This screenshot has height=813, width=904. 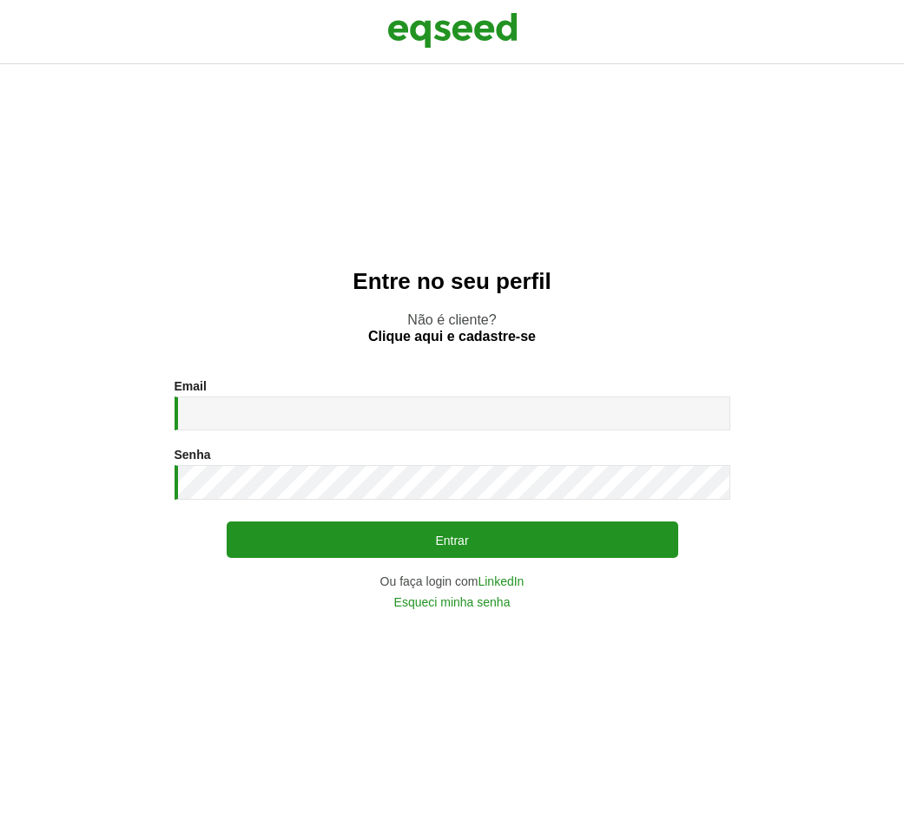 What do you see at coordinates (452, 30) in the screenshot?
I see `img: EqSeed Logo` at bounding box center [452, 30].